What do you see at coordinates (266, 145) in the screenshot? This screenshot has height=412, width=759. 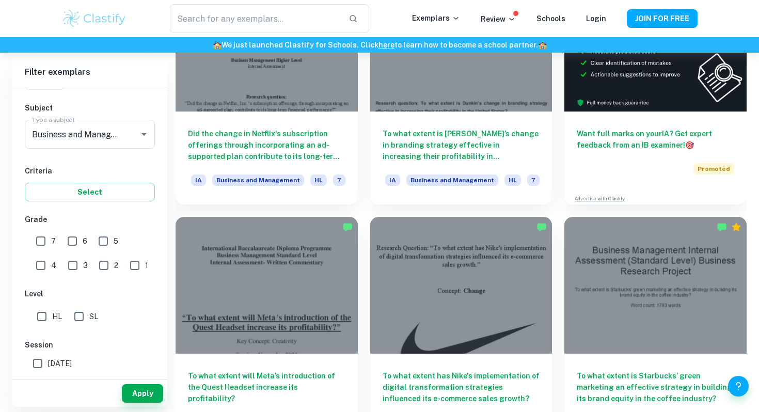 I see `h6: Did the change in Netflix's subscription offerings through incorporating an ad-supported plan con...` at bounding box center [266, 145].